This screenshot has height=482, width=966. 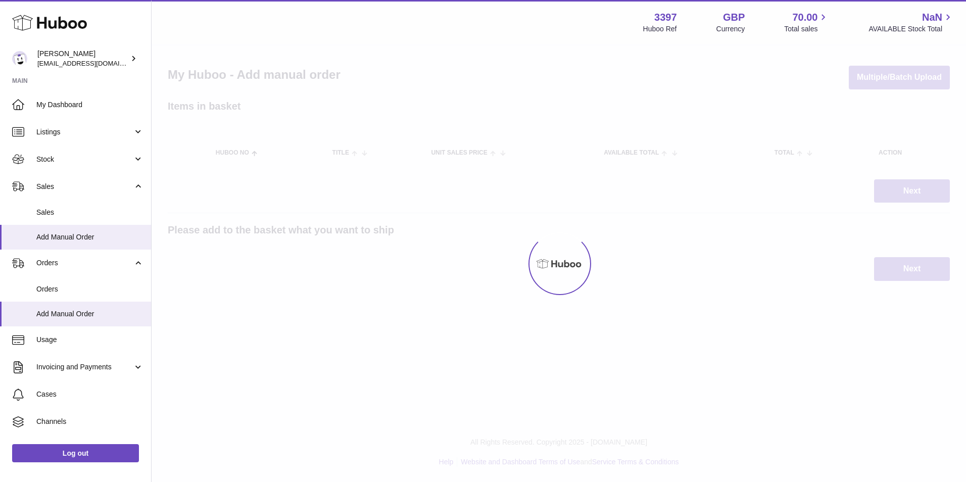 What do you see at coordinates (911, 29) in the screenshot?
I see `span: AVAILABLE Stock Total` at bounding box center [911, 29].